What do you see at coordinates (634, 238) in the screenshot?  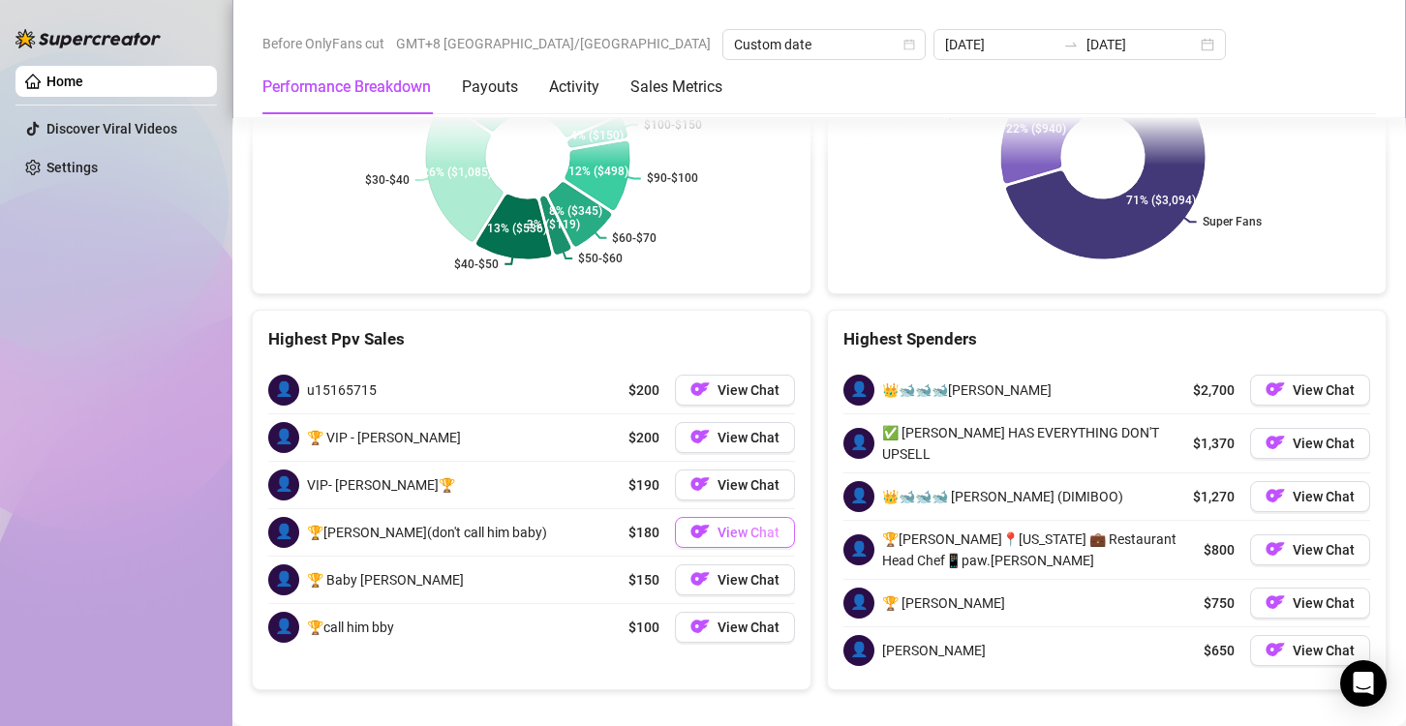 I see `text: $60-$70` at bounding box center [634, 238].